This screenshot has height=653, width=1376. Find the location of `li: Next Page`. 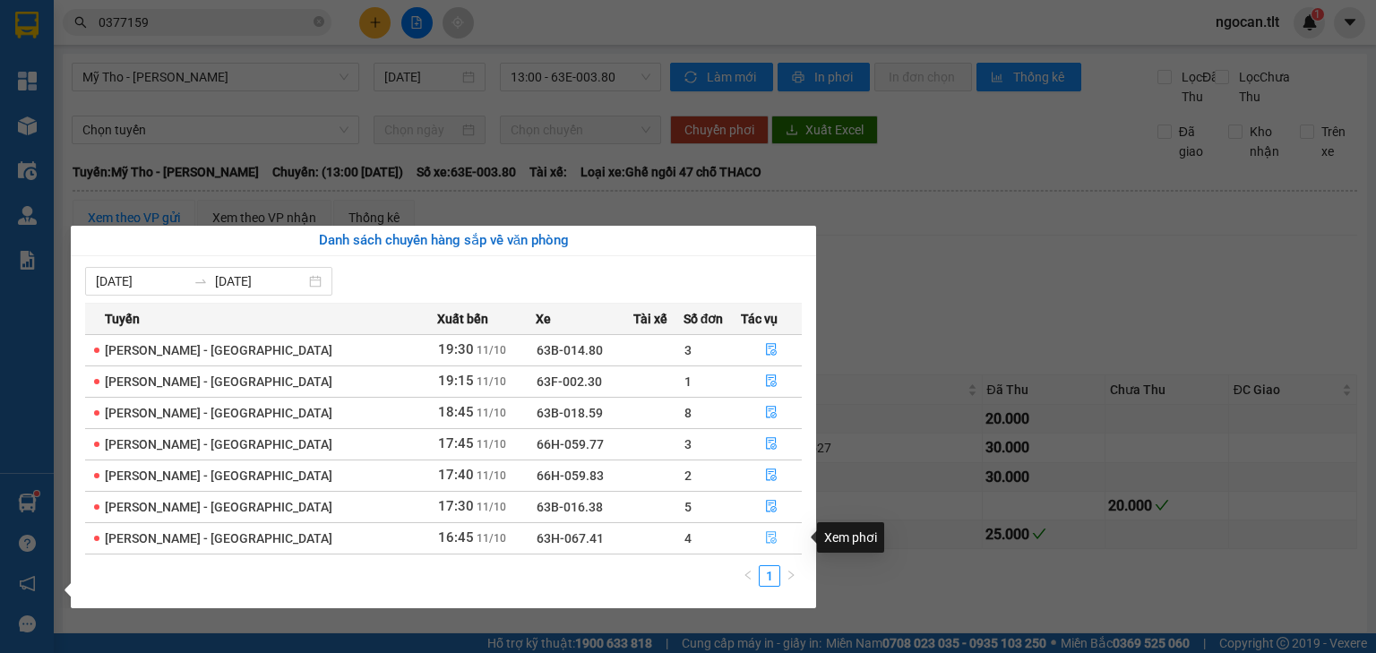

li: Next Page is located at coordinates (791, 576).